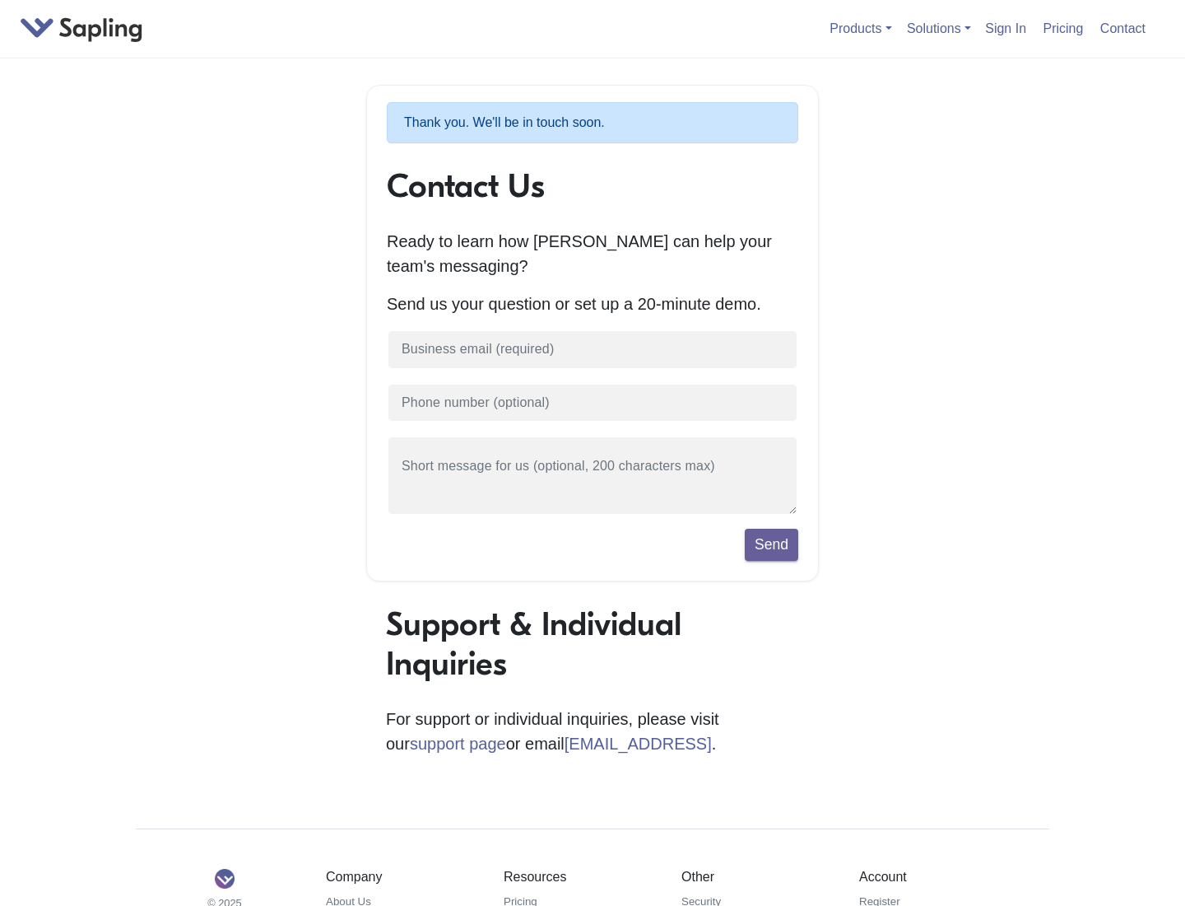  What do you see at coordinates (593, 123) in the screenshot?
I see `p: Thank you. We'll be in touch soon.` at bounding box center [593, 123].